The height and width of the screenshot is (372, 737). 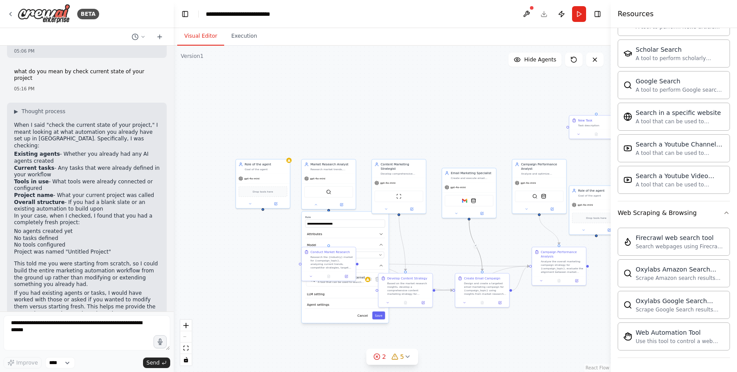 I want to click on li: - What tools were already connected or configured, so click(x=87, y=185).